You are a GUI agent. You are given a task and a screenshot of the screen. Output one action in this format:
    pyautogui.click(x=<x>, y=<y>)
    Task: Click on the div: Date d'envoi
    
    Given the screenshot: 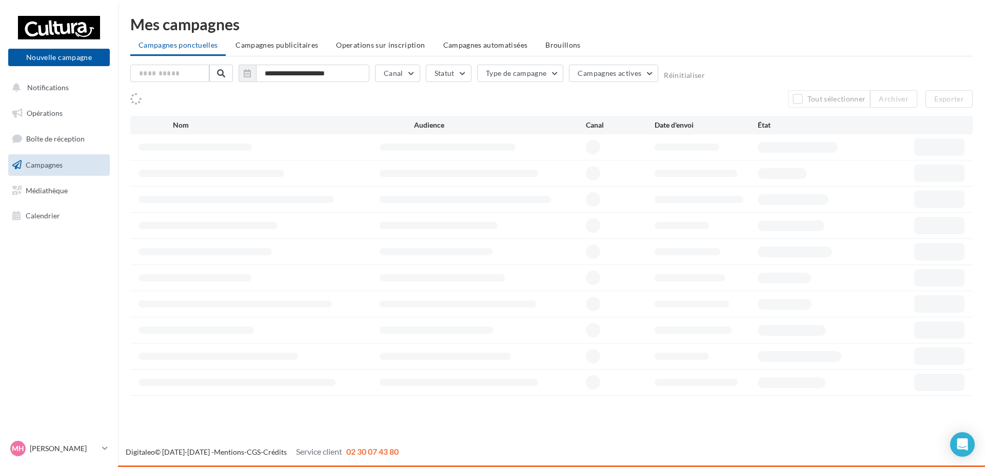 What is the action you would take?
    pyautogui.click(x=706, y=125)
    